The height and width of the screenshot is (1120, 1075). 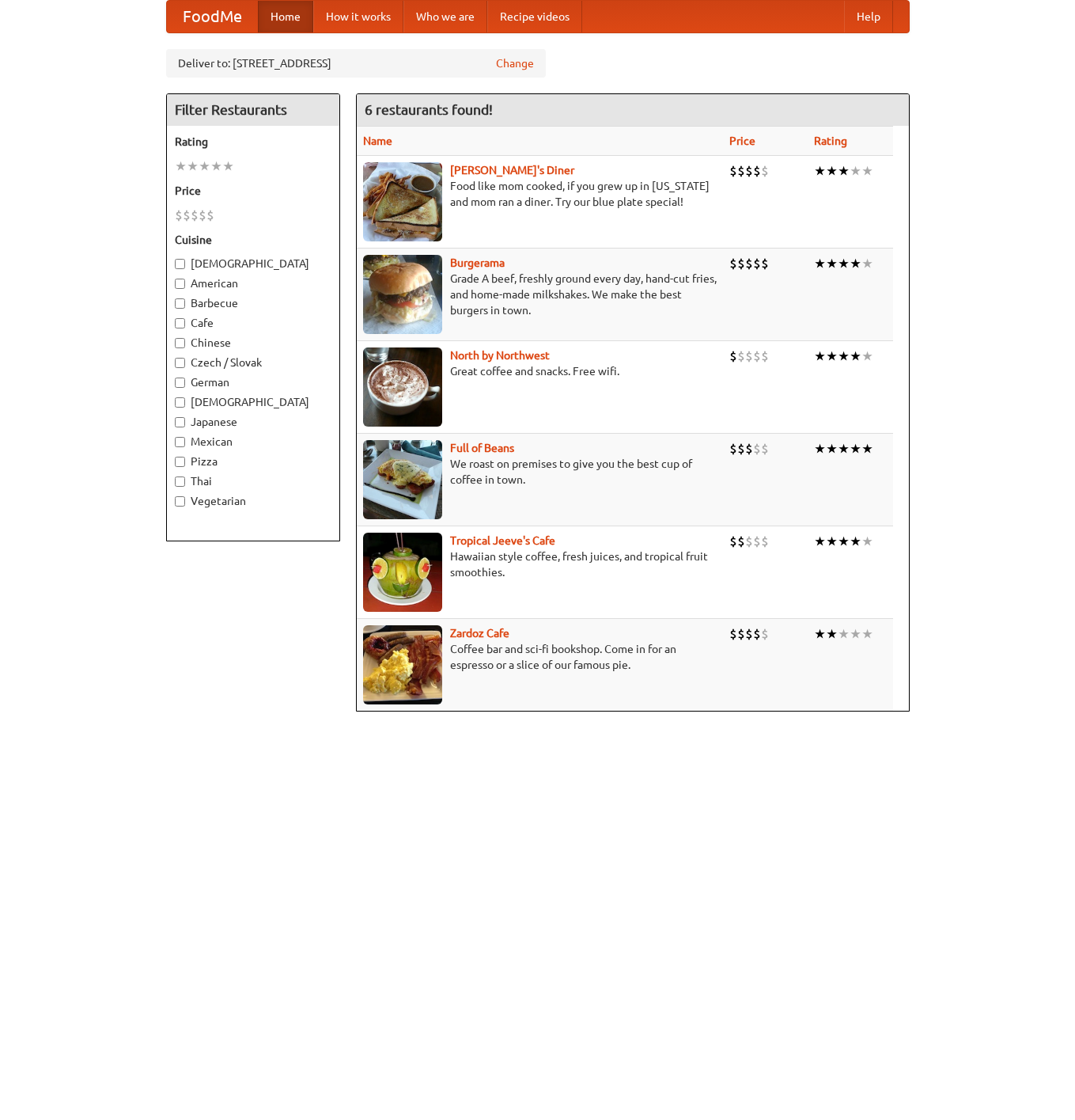 I want to click on input: Chinese, so click(x=180, y=342).